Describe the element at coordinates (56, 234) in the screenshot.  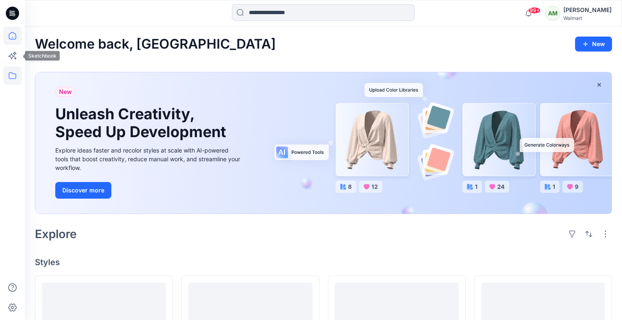
I see `h2: Explore` at that location.